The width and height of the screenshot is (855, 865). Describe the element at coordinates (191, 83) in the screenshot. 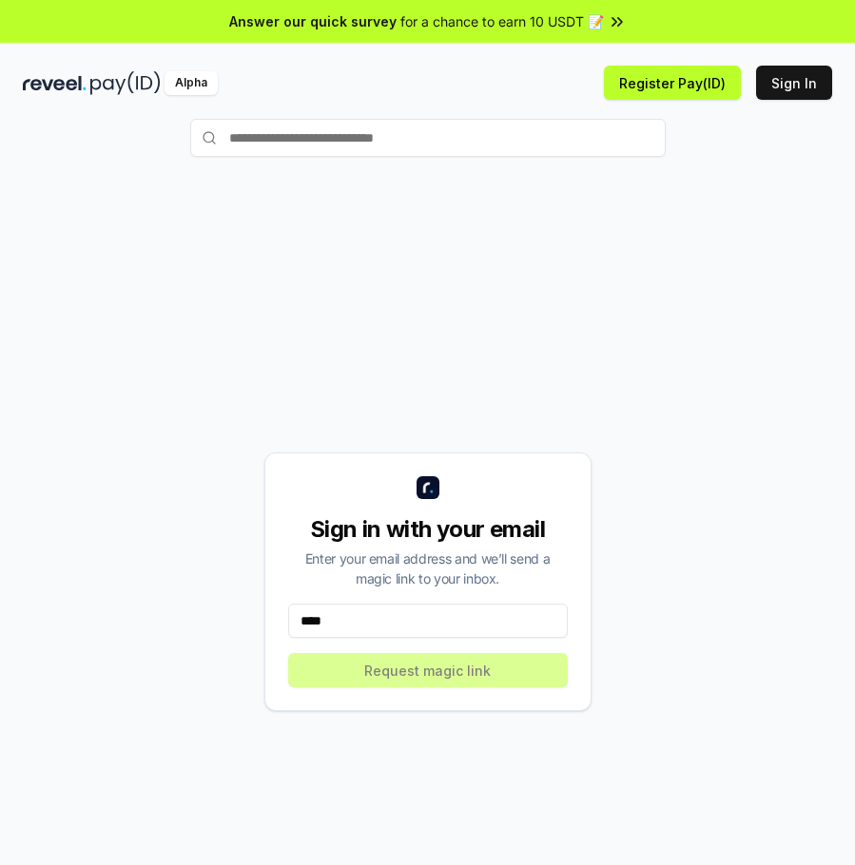

I see `div: Alpha` at that location.